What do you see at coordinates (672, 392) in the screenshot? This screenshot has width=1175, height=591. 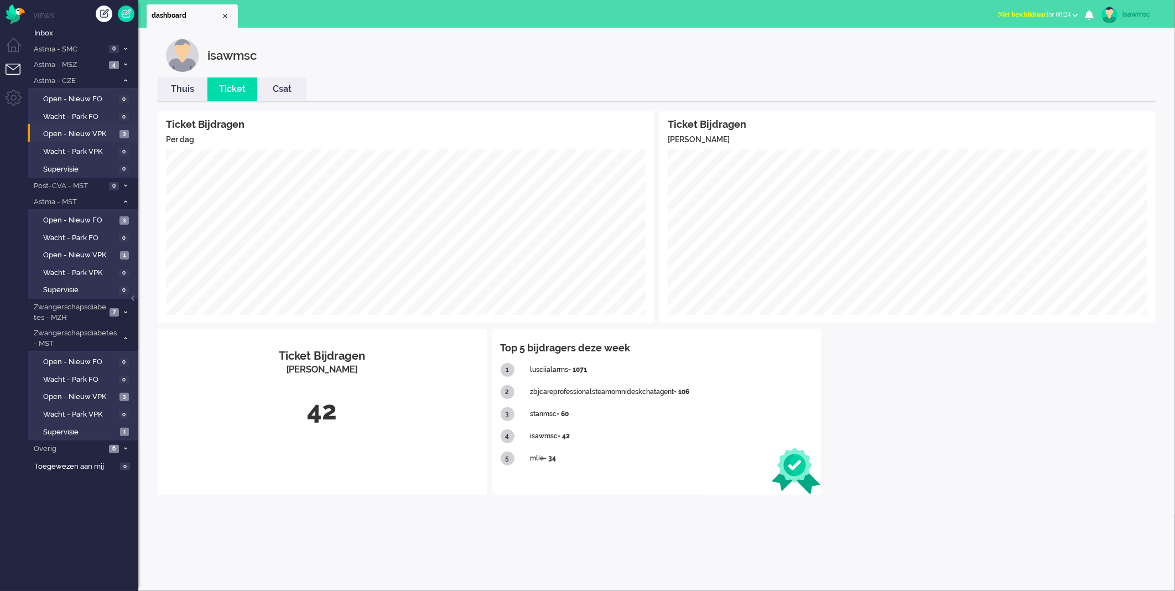 I see `div: zbjcareprofessionalsteamomnideskchatagent` at bounding box center [672, 392].